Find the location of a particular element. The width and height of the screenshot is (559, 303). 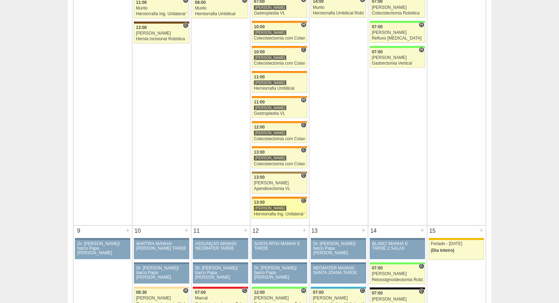

div: Herniorrafia Umbilical Robótica is located at coordinates (338, 13).